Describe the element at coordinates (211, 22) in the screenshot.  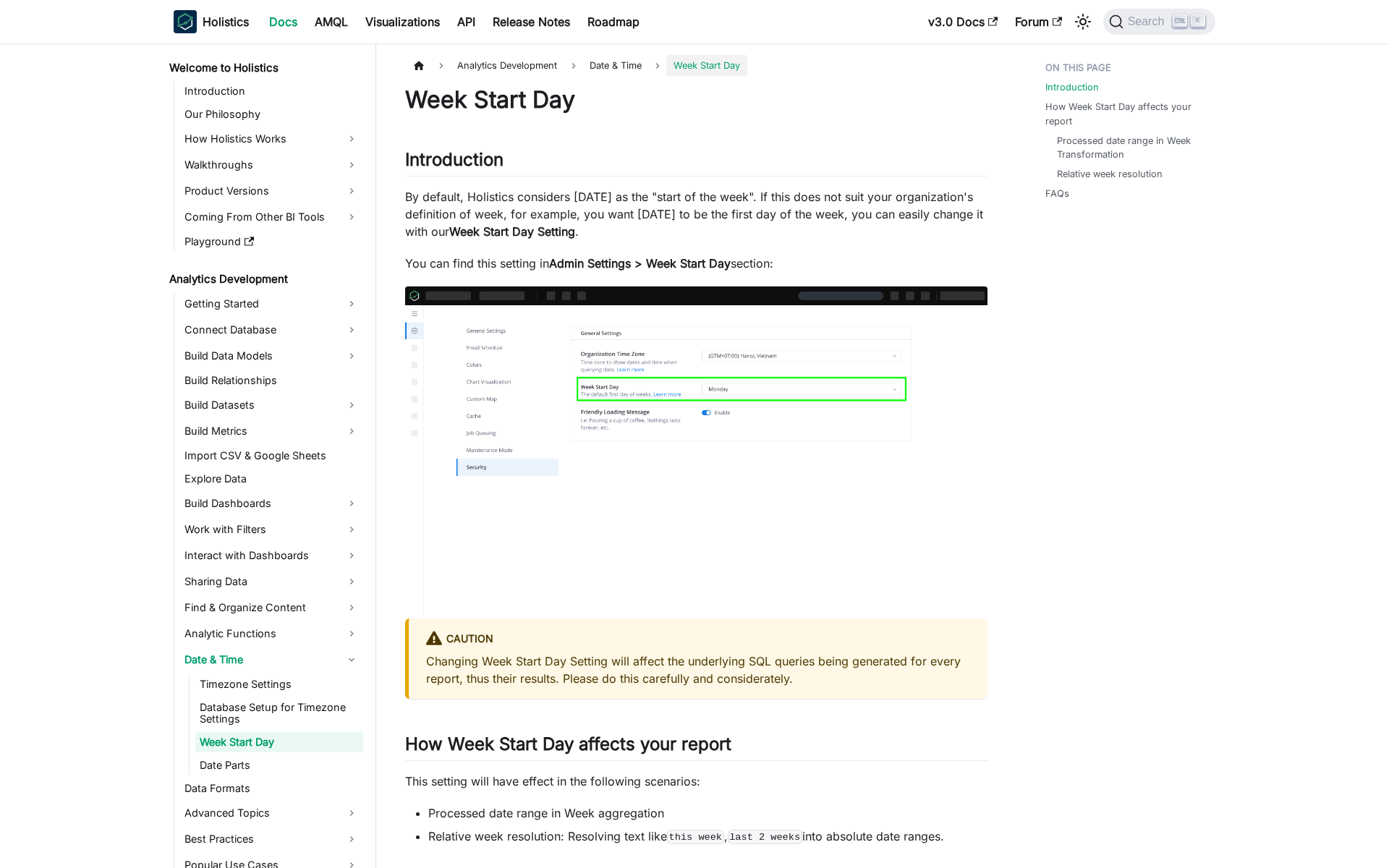
I see `a: HolisticsHolistics` at that location.